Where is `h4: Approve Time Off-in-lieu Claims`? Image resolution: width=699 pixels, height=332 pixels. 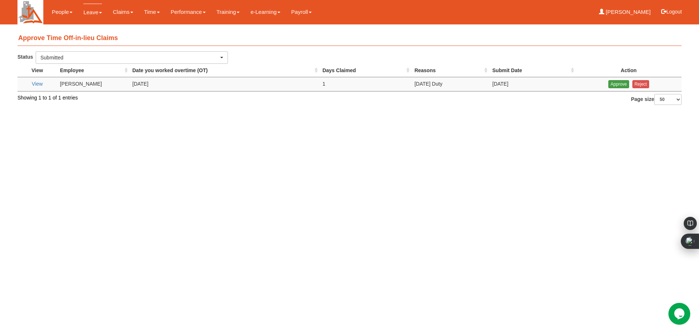
h4: Approve Time Off-in-lieu Claims is located at coordinates (350, 38).